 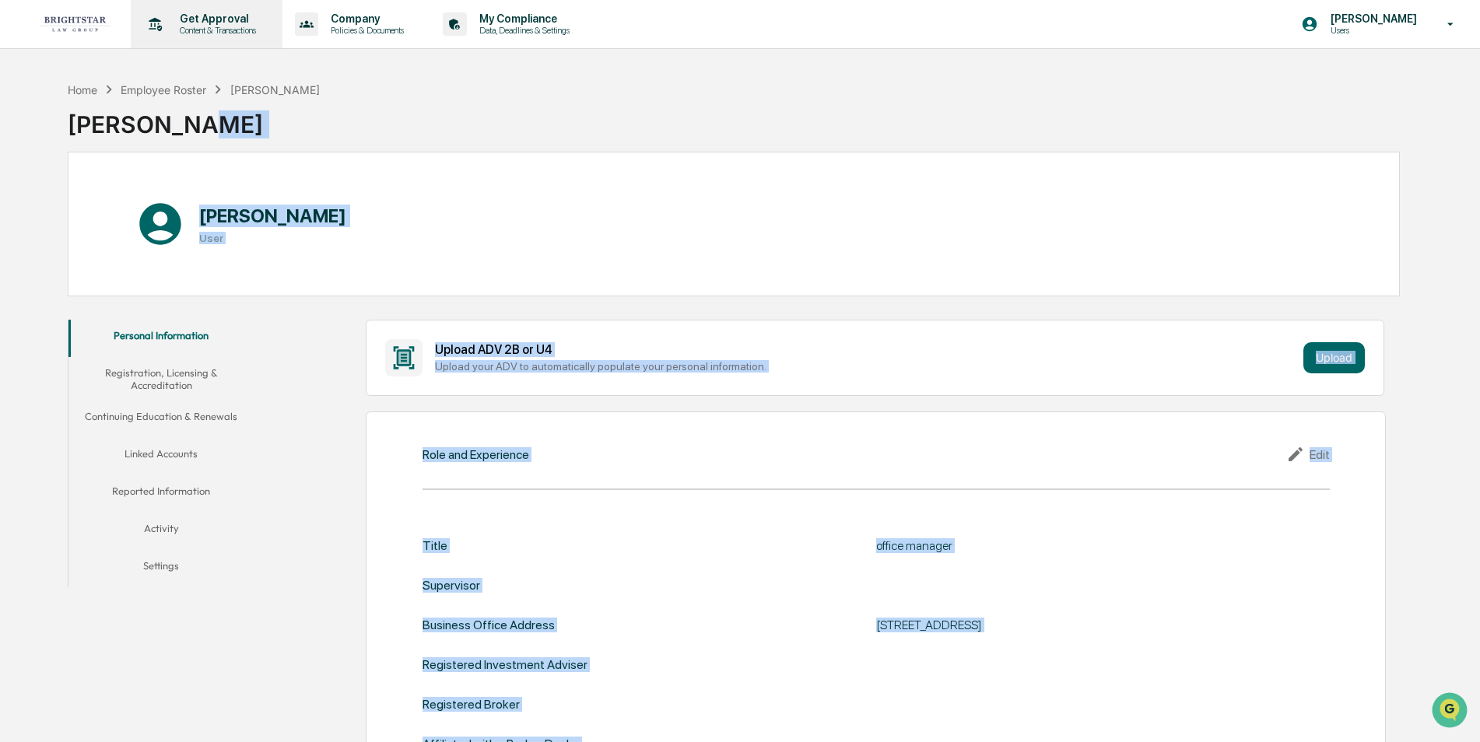 I want to click on button: Continuing Education & Renewals, so click(x=161, y=419).